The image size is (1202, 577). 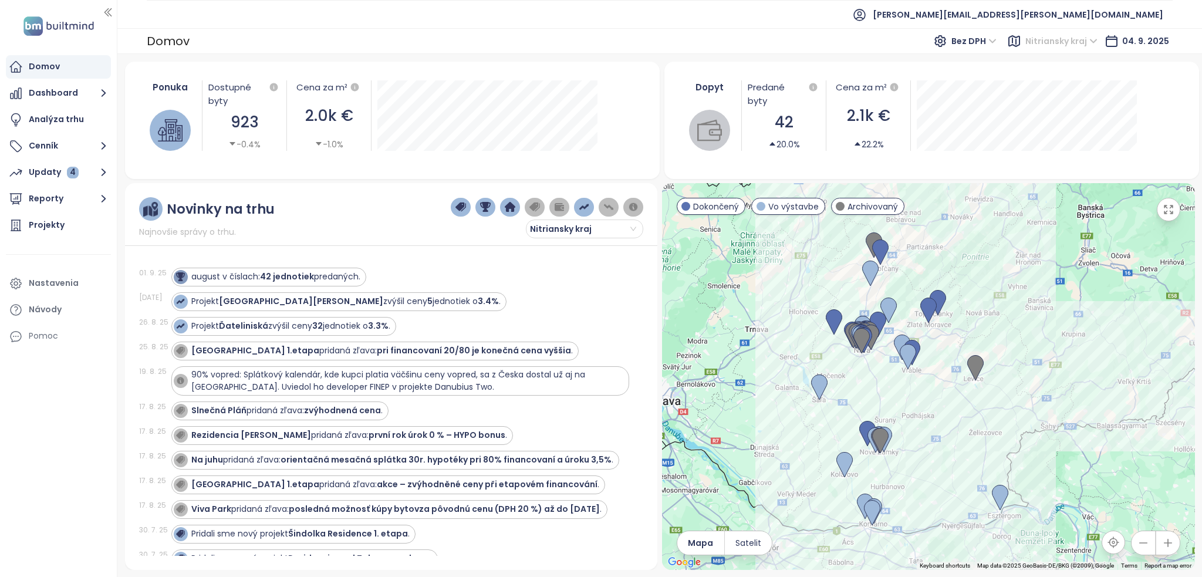 What do you see at coordinates (150, 209) in the screenshot?
I see `img: ruler` at bounding box center [150, 209].